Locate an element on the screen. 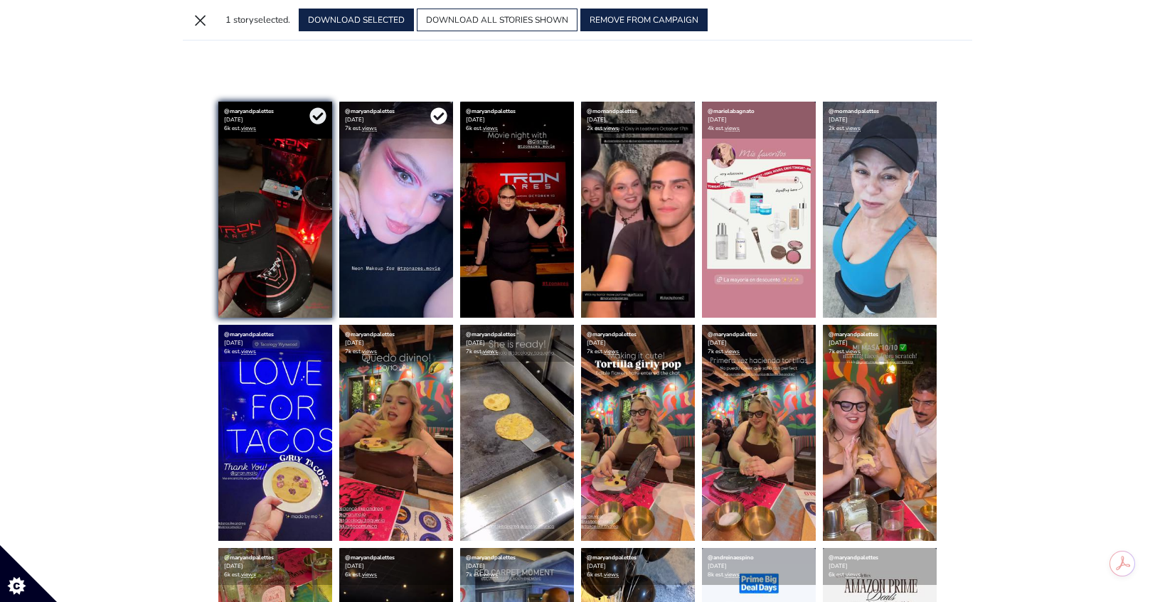 The height and width of the screenshot is (602, 1155). a: @andreinaespino is located at coordinates (730, 557).